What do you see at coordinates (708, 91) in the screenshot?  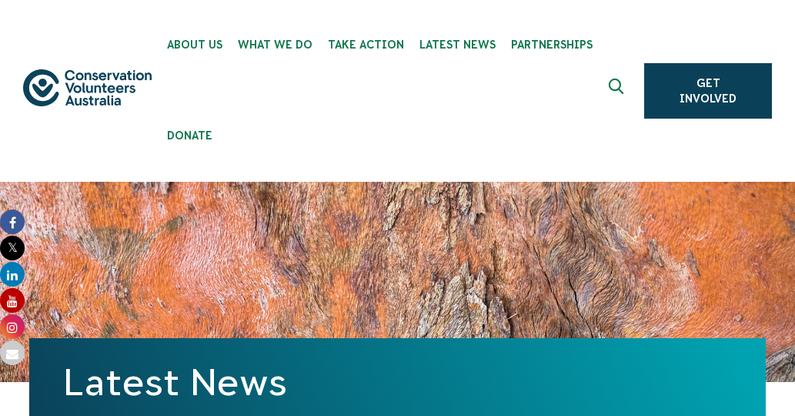 I see `a: Get Involved` at bounding box center [708, 91].